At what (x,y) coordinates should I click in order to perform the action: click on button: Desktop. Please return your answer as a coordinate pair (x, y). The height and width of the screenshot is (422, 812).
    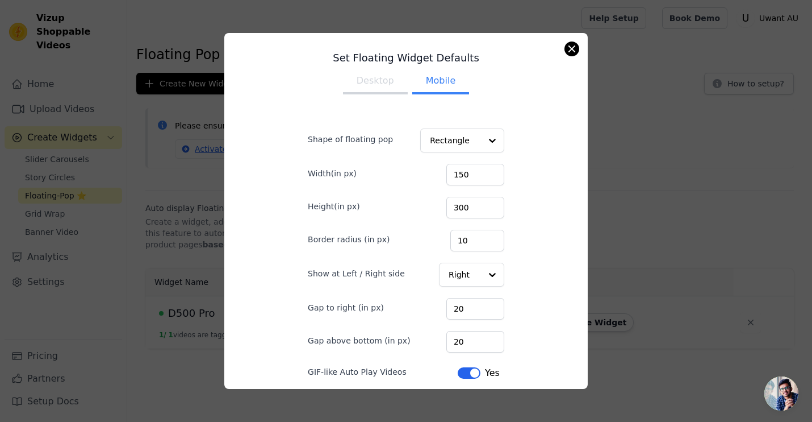
    Looking at the image, I should click on (376, 82).